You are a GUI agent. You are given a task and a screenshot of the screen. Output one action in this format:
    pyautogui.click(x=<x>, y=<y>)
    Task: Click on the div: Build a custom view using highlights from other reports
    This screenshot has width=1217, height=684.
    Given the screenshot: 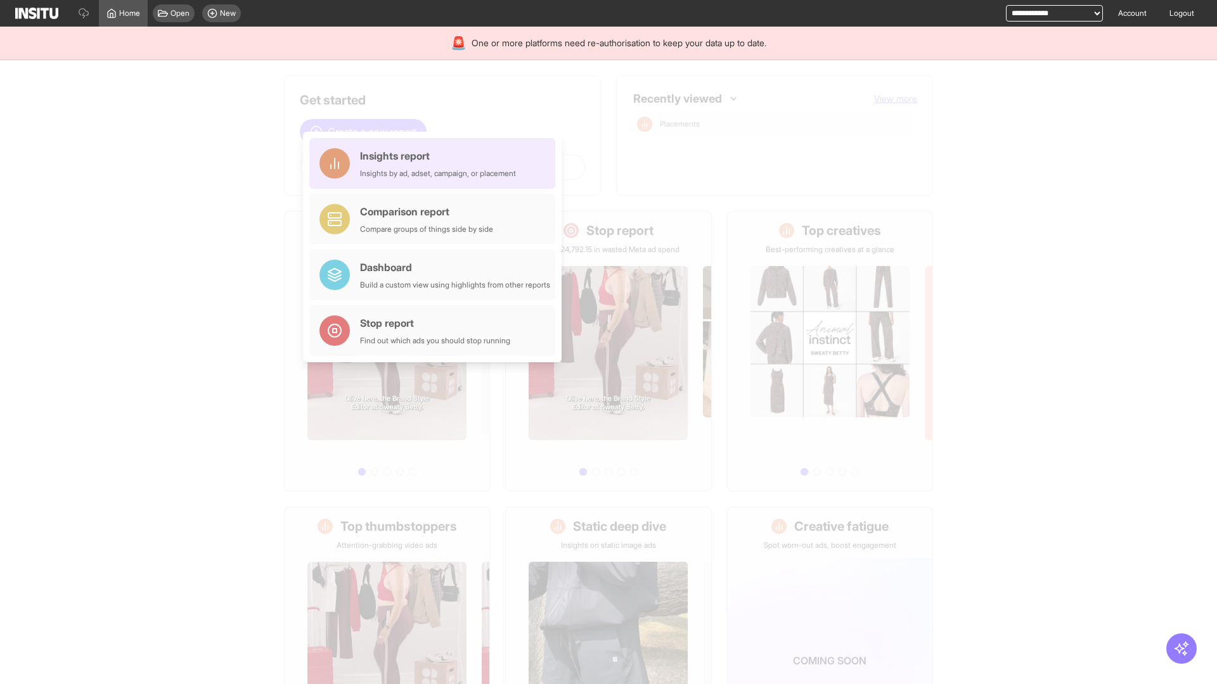 What is the action you would take?
    pyautogui.click(x=455, y=285)
    